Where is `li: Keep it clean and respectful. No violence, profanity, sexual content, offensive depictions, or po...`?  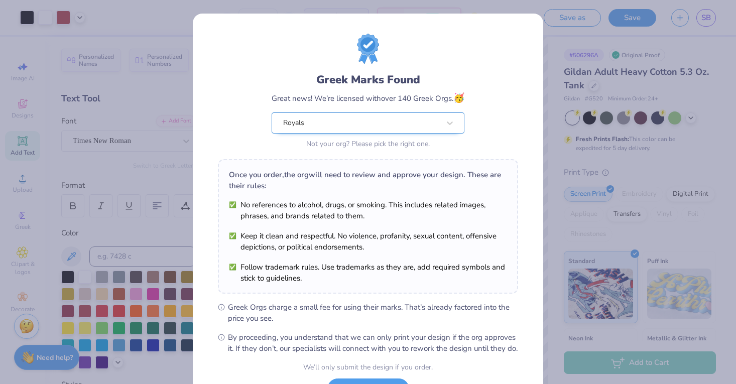
li: Keep it clean and respectful. No violence, profanity, sexual content, offensive depictions, or po... is located at coordinates (368, 242).